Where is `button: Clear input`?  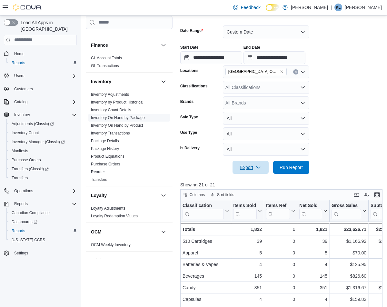
button: Clear input is located at coordinates (296, 72).